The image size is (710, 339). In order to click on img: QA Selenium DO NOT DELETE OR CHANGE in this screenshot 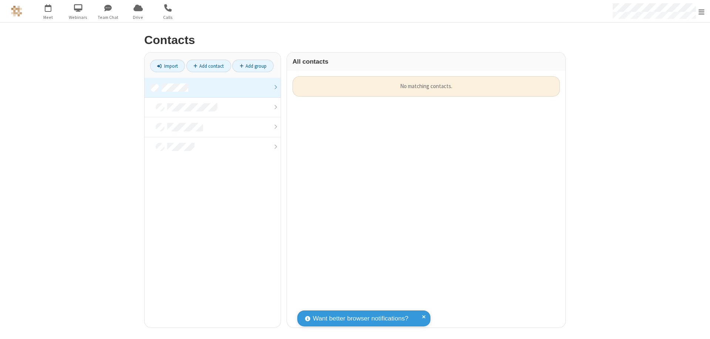, I will do `click(17, 11)`.